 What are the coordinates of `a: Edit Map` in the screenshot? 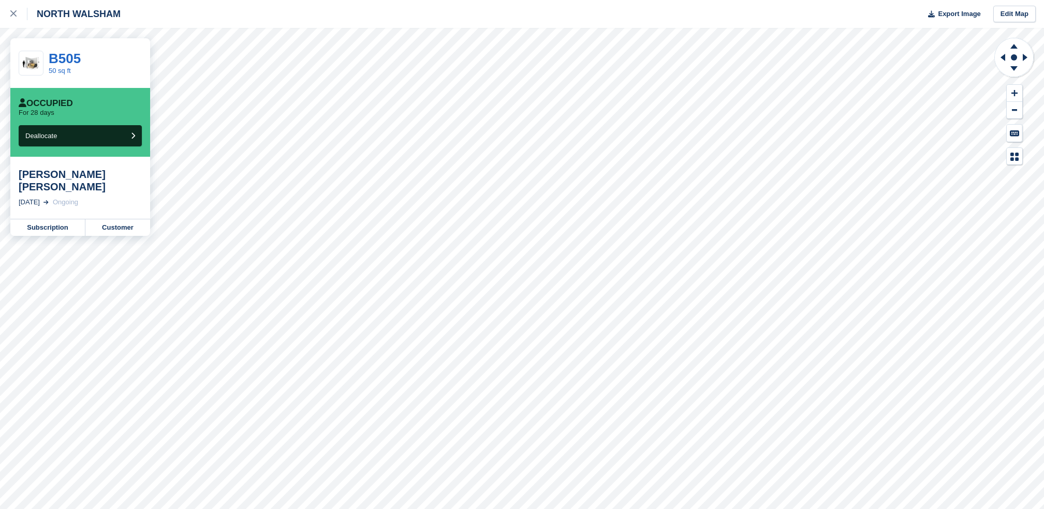 It's located at (1015, 14).